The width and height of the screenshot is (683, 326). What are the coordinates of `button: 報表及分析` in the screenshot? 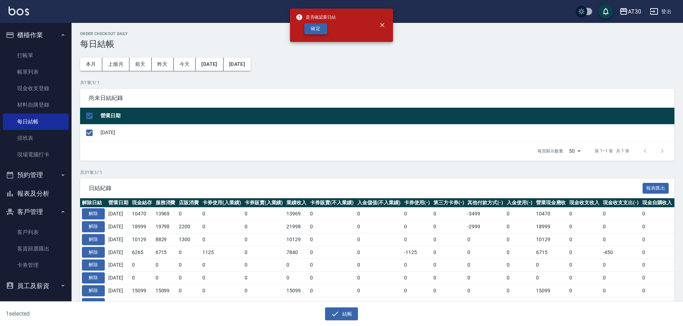 It's located at (36, 193).